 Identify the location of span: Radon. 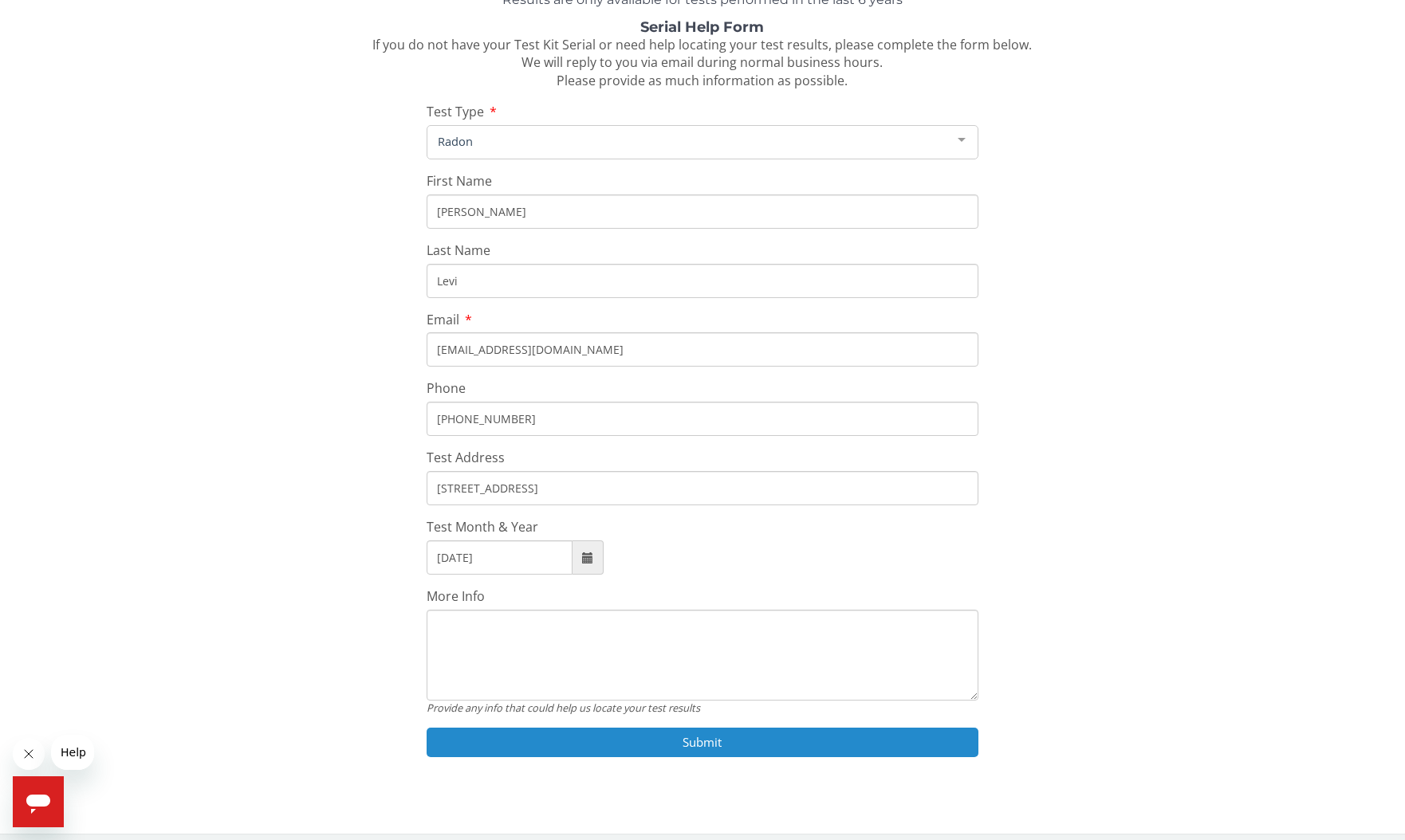
(689, 142).